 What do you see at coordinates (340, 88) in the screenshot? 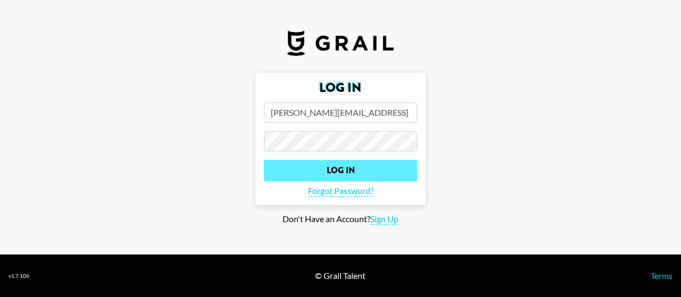
I see `h2: Log In` at bounding box center [340, 88].